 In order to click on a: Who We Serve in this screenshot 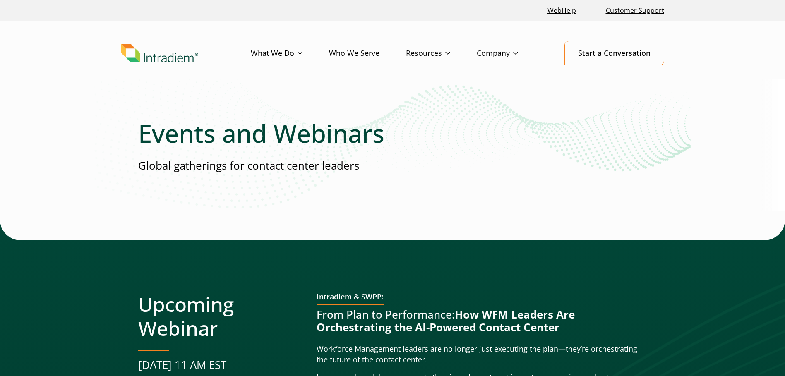, I will do `click(367, 53)`.